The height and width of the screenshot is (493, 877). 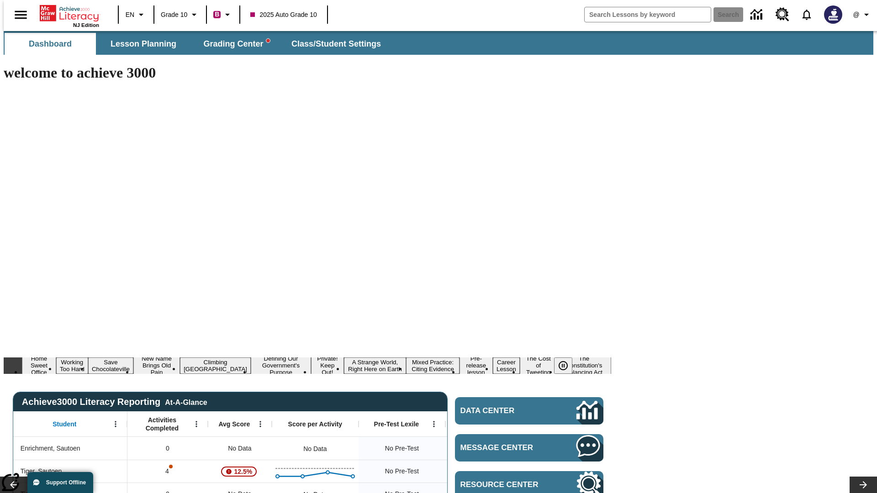 I want to click on button: Select a new avatar, so click(x=833, y=15).